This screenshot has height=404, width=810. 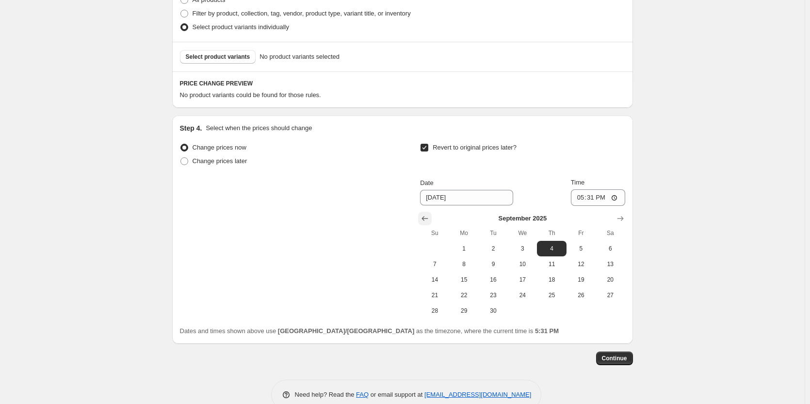 I want to click on span: Change prices now, so click(x=219, y=147).